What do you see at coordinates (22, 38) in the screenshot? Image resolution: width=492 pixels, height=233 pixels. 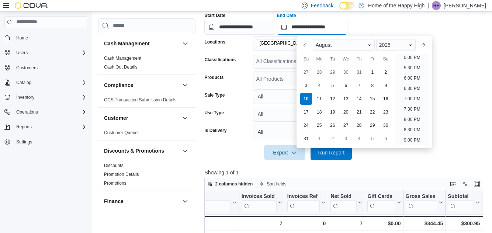 I see `a: Home` at bounding box center [22, 38].